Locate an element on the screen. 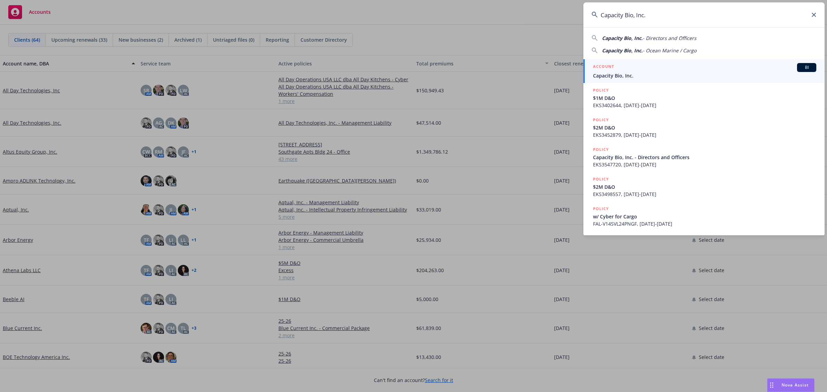 This screenshot has height=392, width=827. div: Drag to move is located at coordinates (772, 385).